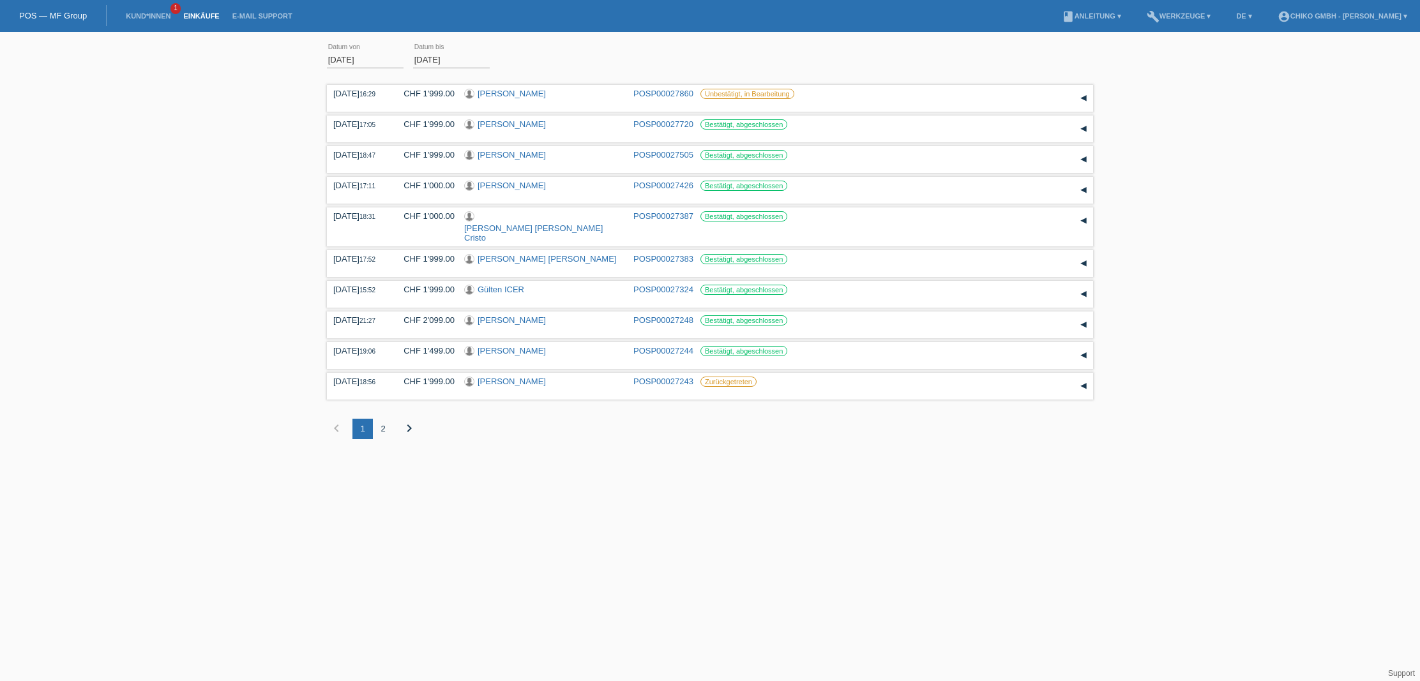  I want to click on div: CHF 1'499.00, so click(424, 350).